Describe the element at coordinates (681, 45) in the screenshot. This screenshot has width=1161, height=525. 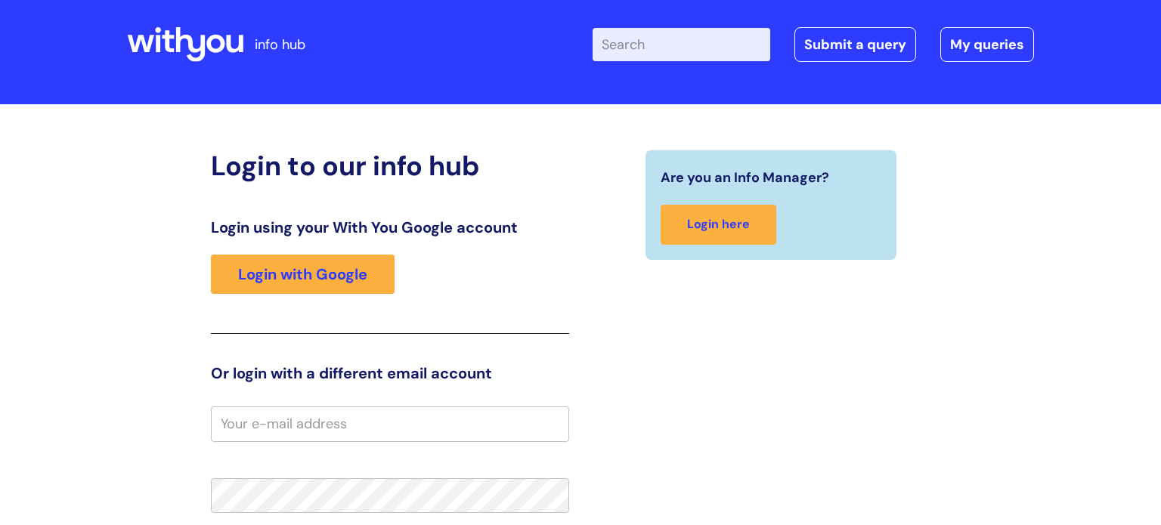
I see `input: Search` at that location.